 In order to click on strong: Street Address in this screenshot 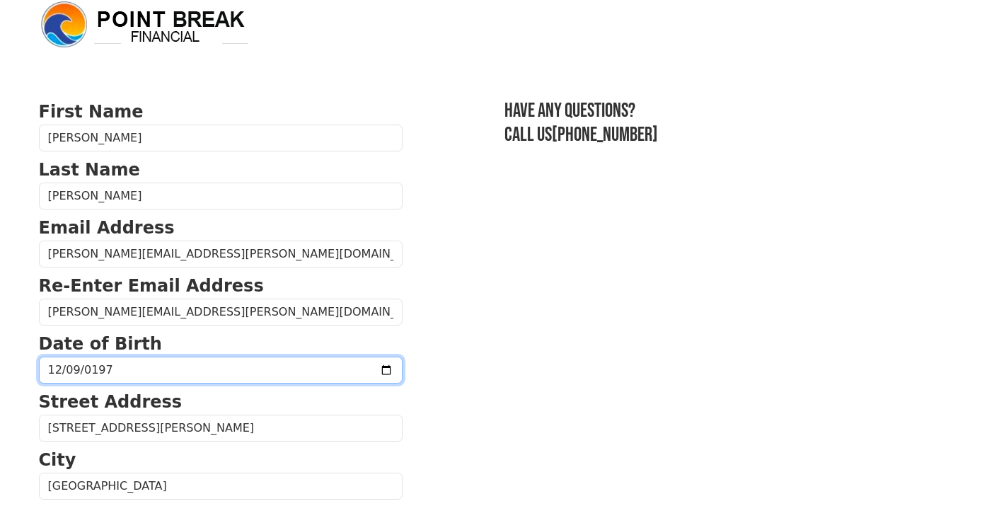, I will do `click(110, 402)`.